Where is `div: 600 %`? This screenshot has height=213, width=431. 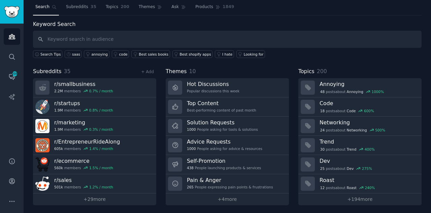 div: 600 % is located at coordinates (369, 111).